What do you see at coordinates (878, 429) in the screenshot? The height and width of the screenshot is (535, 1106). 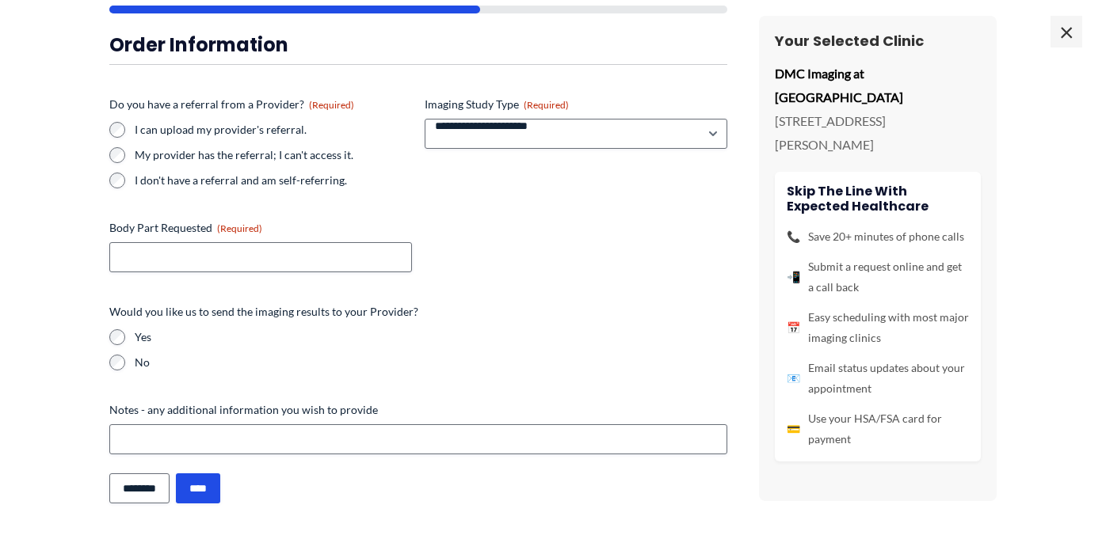 I see `li: Use your HSA/FSA card for payment` at bounding box center [878, 429].